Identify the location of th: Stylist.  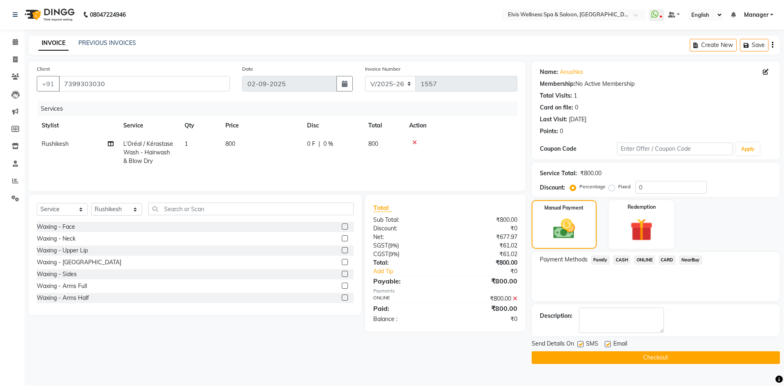
(78, 125).